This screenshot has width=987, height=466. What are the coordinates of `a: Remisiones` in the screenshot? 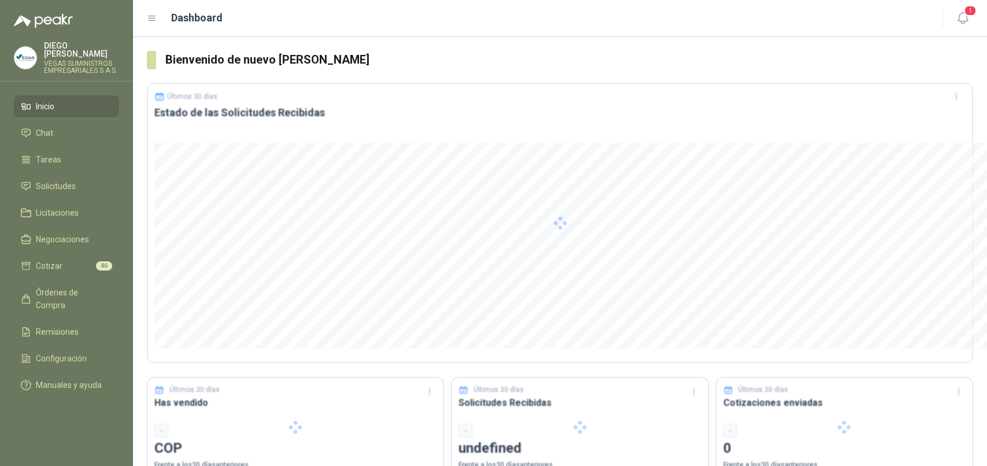 It's located at (66, 332).